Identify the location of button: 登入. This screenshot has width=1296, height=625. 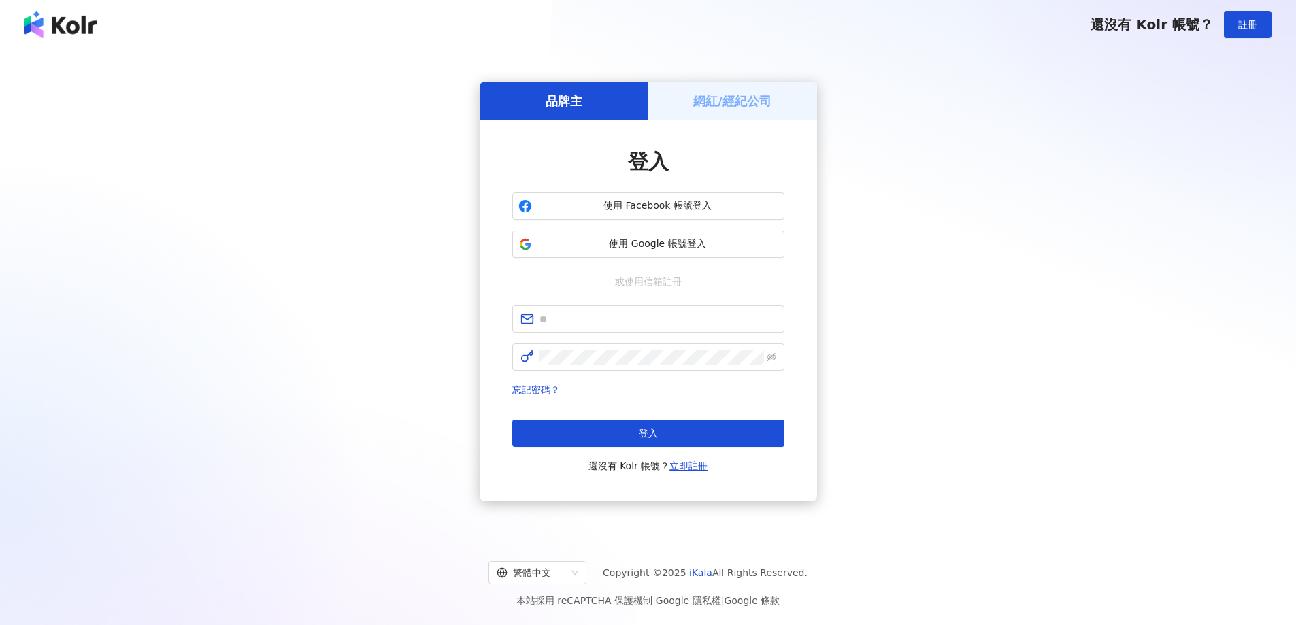
(648, 433).